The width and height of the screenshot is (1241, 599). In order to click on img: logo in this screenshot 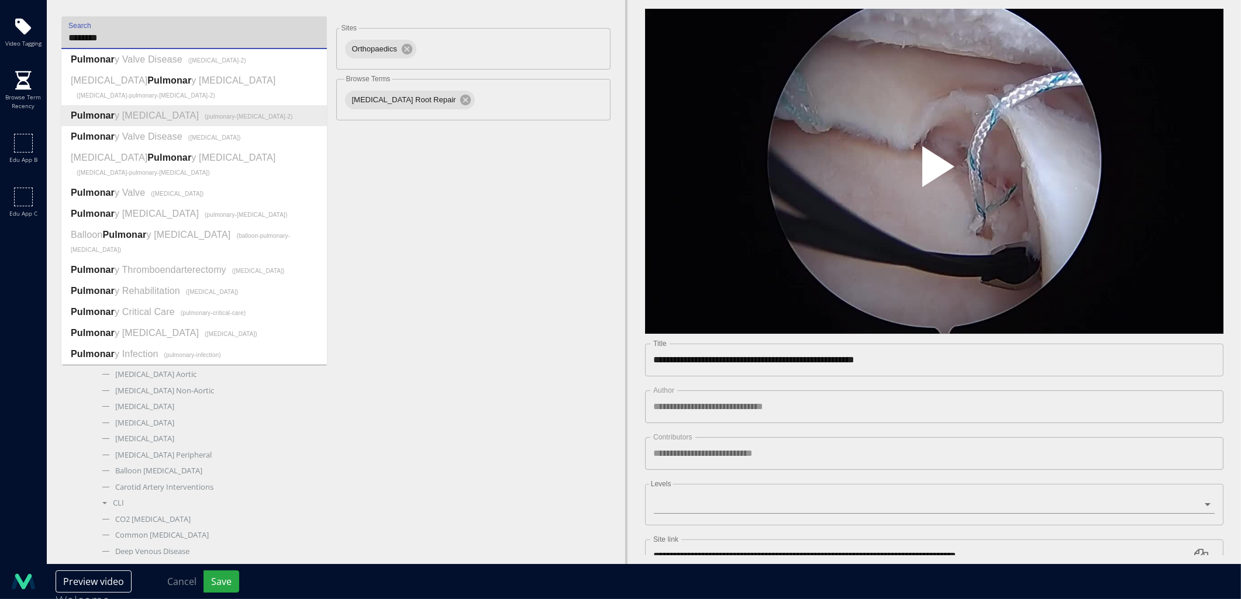, I will do `click(23, 582)`.